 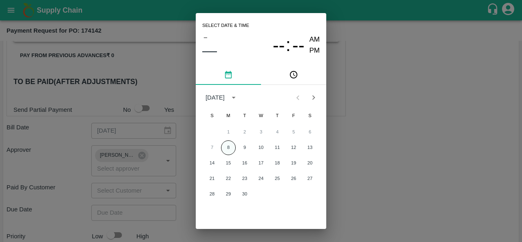 I want to click on span: PM, so click(x=315, y=51).